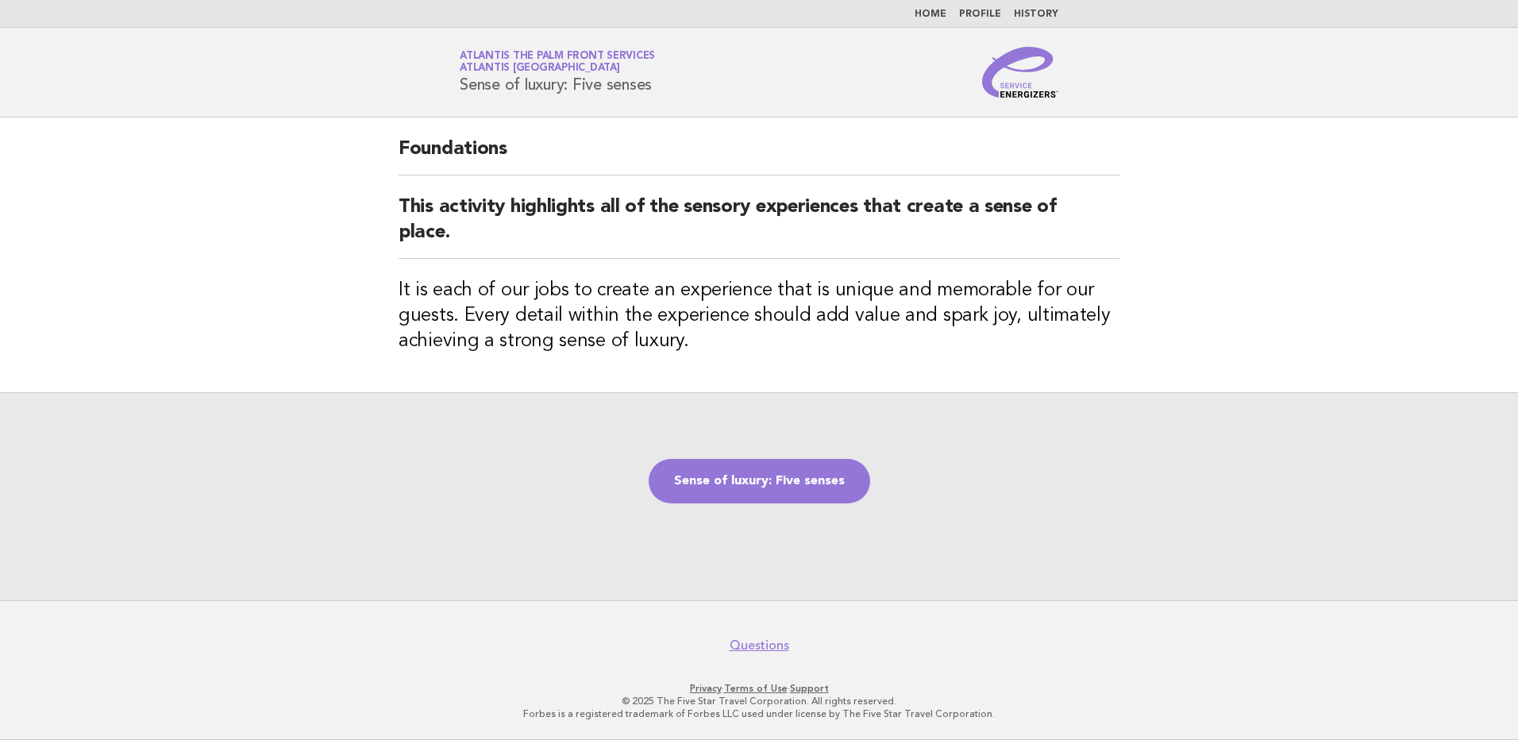 The width and height of the screenshot is (1518, 740). Describe the element at coordinates (759, 701) in the screenshot. I see `p: © 2025 The Five Star Travel Corporation. All rights reserved.` at that location.